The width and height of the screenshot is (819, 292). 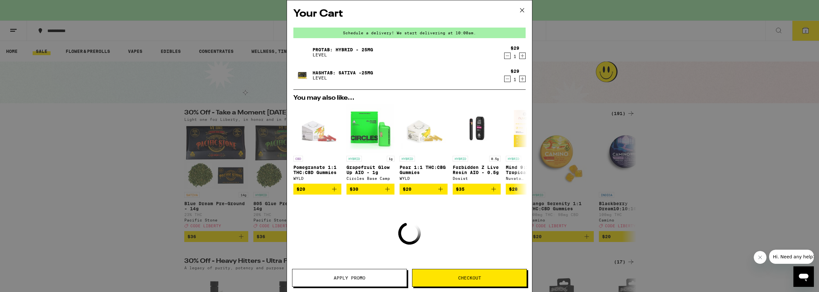 I want to click on div: Dosist, so click(x=477, y=178).